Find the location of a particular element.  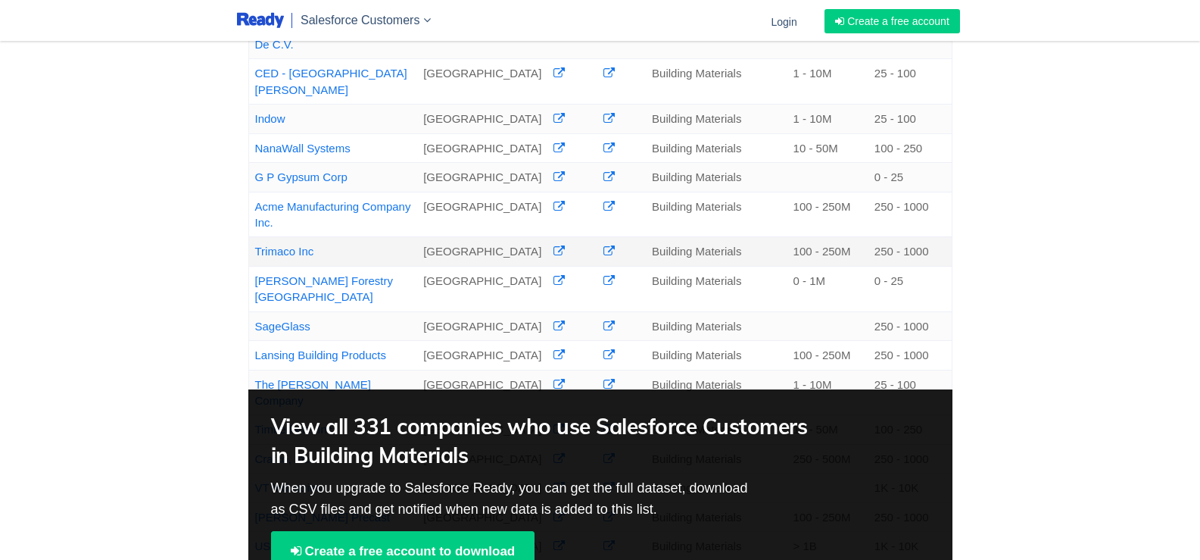

a: Trimaco Inc is located at coordinates (285, 251).